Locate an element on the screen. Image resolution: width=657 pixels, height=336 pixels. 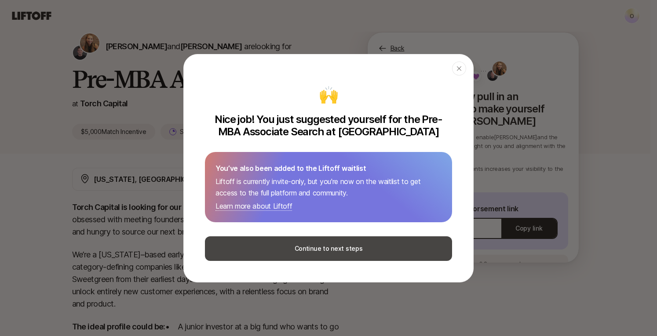
a: Learn more about Liftoff is located at coordinates (254, 206).